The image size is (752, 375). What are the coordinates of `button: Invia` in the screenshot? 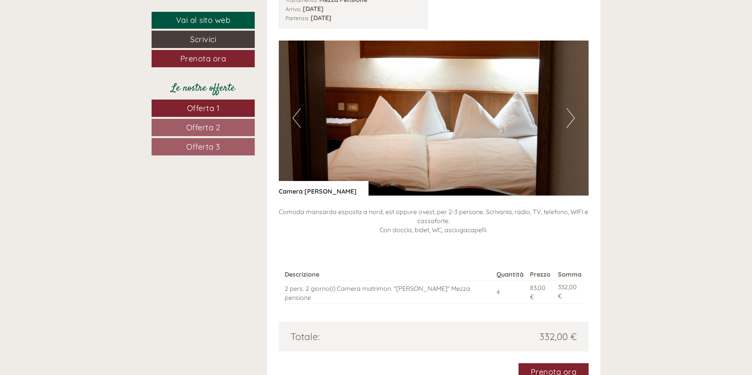 It's located at (289, 213).